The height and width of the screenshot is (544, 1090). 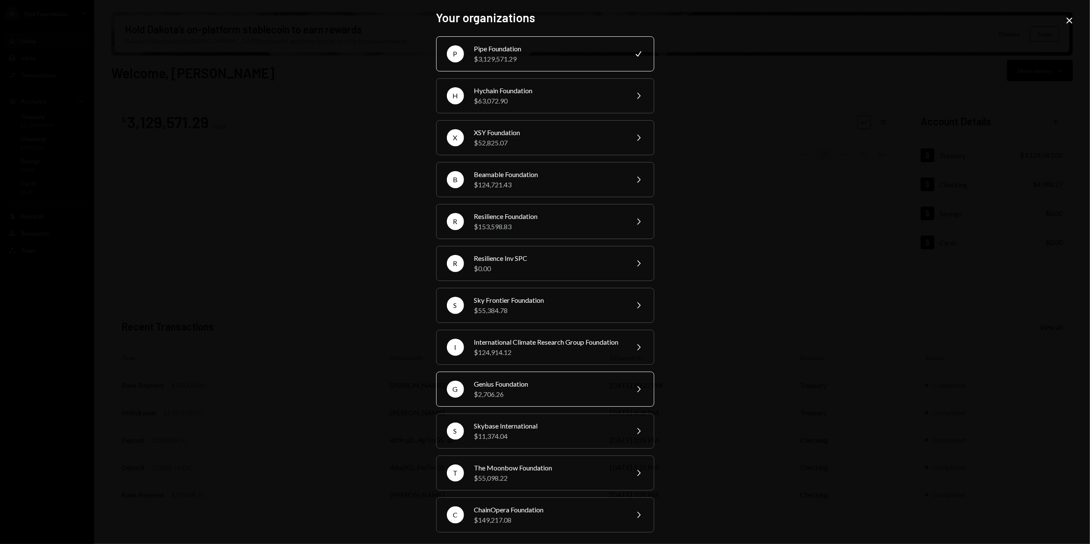 I want to click on button: TThe Moonbow Foundation$55,098.22, so click(x=545, y=473).